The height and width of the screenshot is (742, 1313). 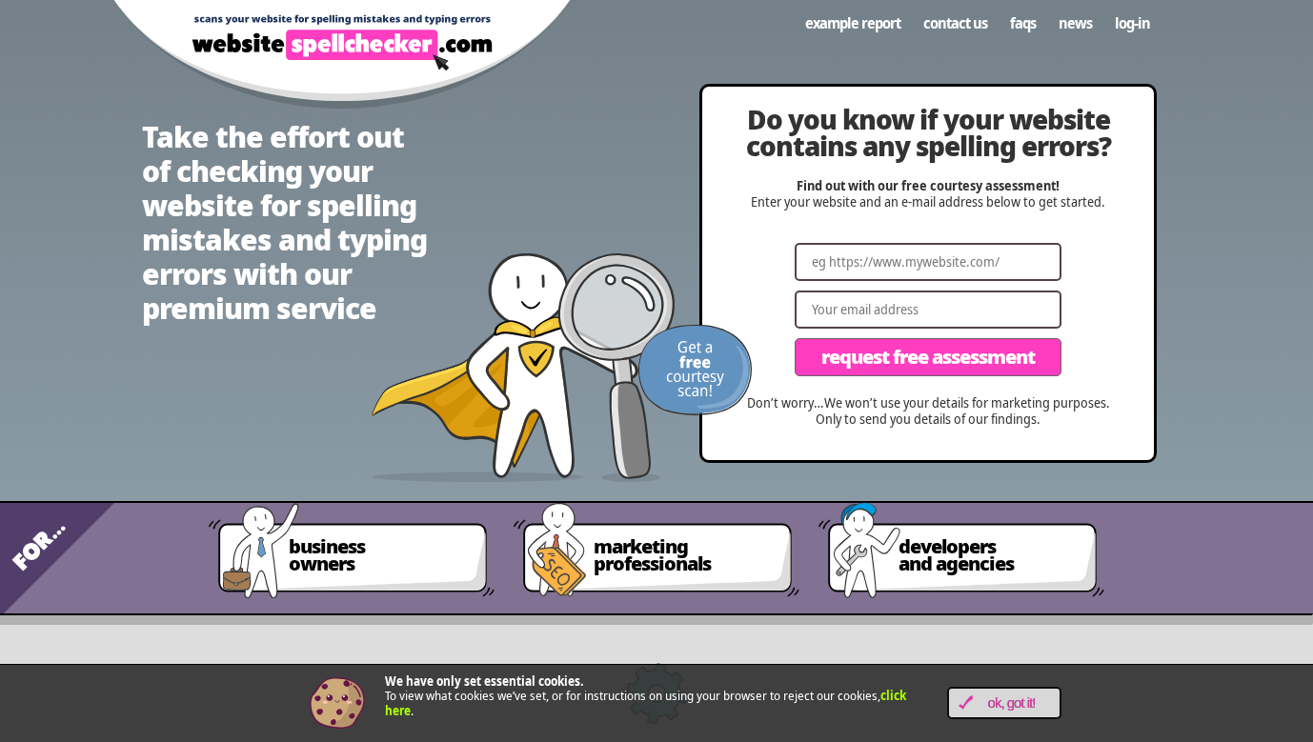 What do you see at coordinates (652, 696) in the screenshot?
I see `p: To view what cookies we’ve set, or for instructions on using your browser to reject our cookies, .` at bounding box center [652, 696].